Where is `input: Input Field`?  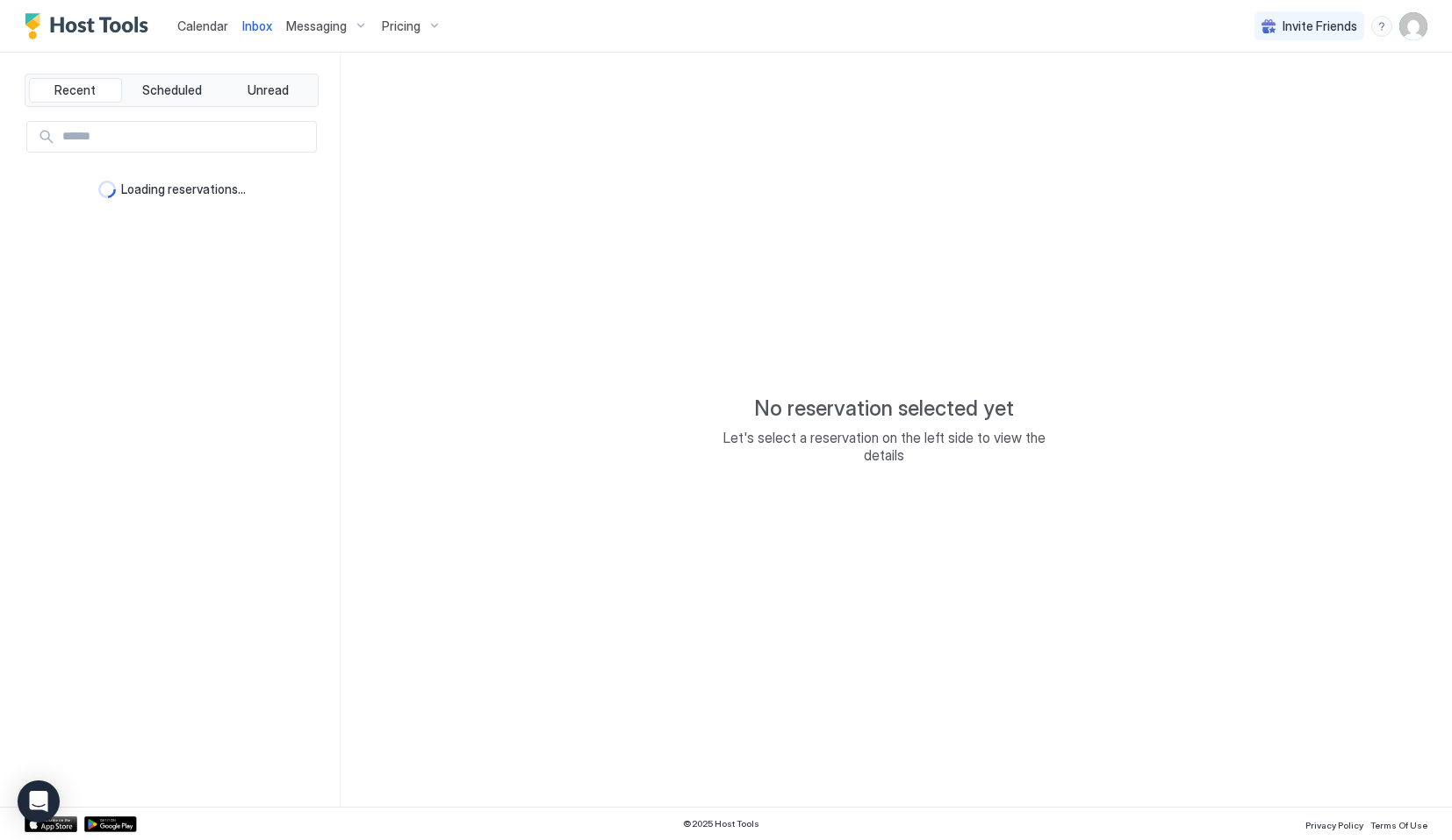
input: Input Field is located at coordinates (185, 137).